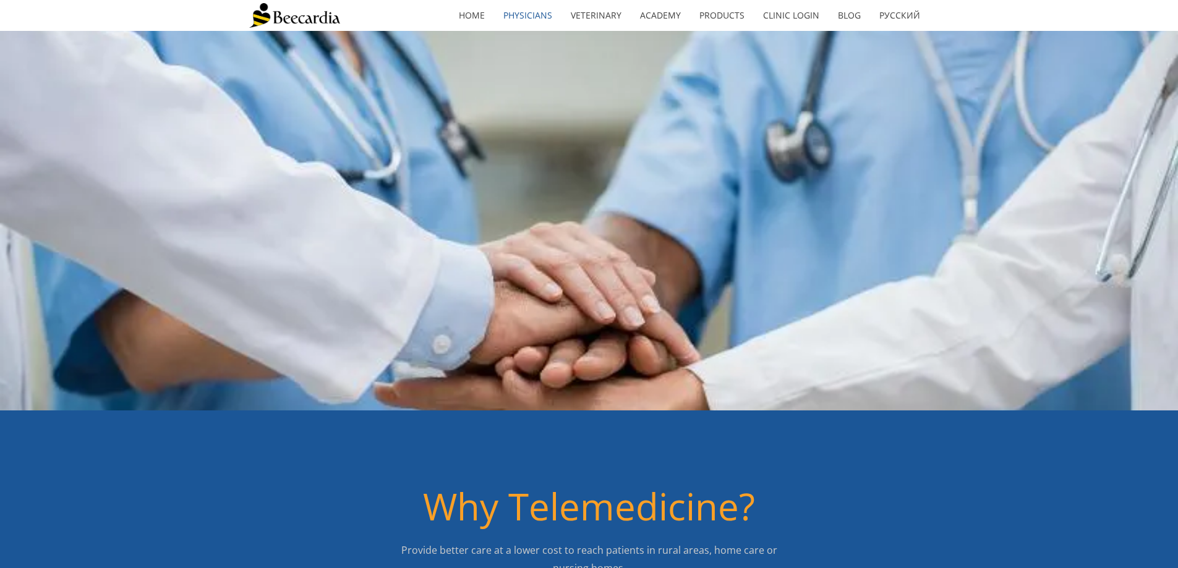  Describe the element at coordinates (596, 15) in the screenshot. I see `a: Veterinary` at that location.